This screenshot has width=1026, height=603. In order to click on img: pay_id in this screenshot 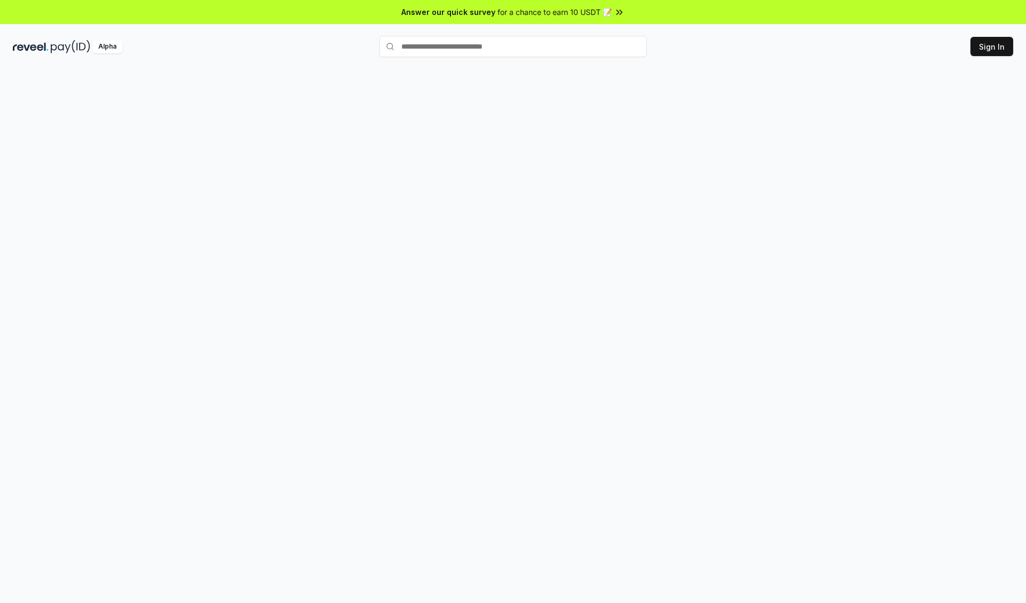, I will do `click(71, 46)`.